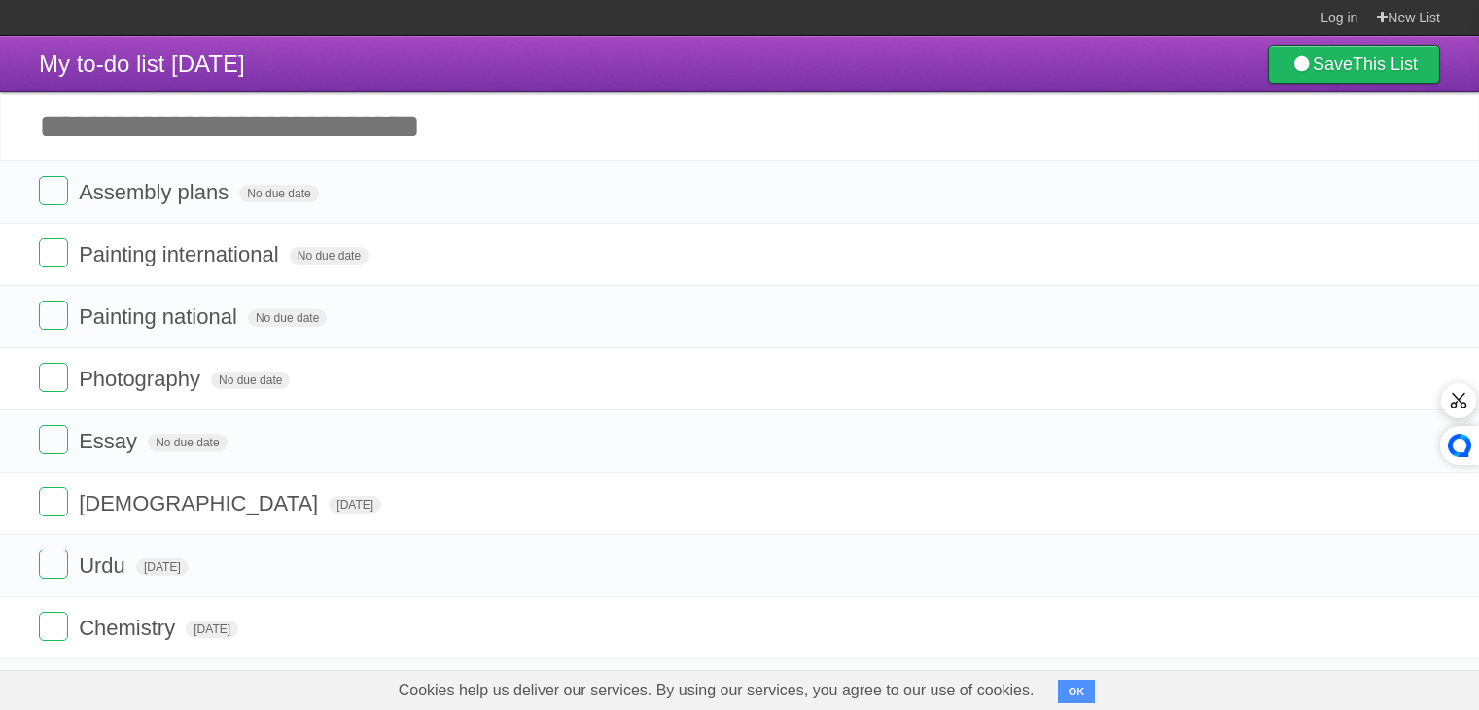  Describe the element at coordinates (1353, 64) in the screenshot. I see `a: SaveThis List` at that location.